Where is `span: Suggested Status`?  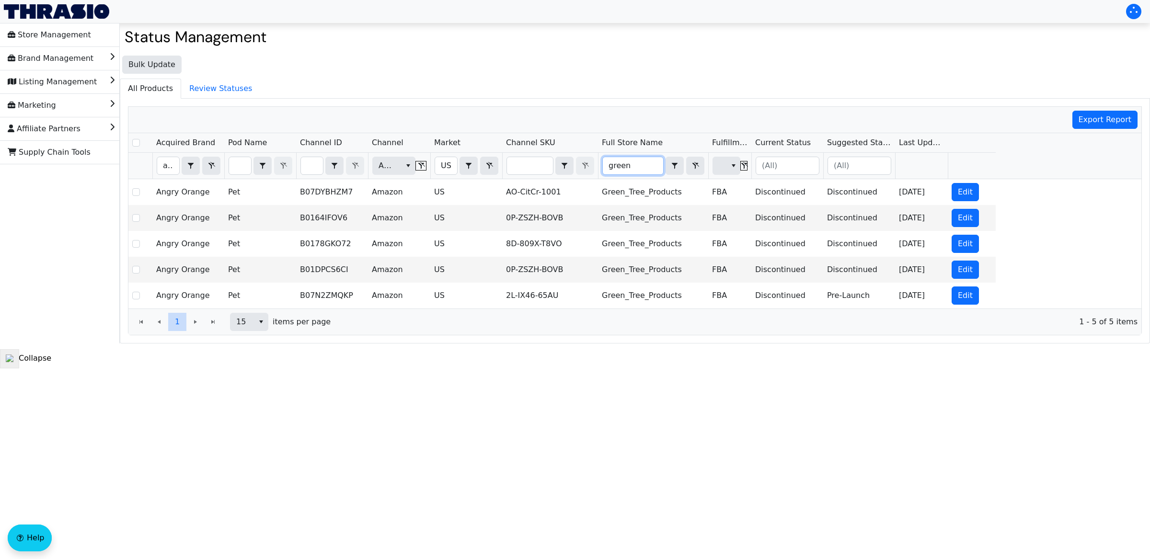 span: Suggested Status is located at coordinates (859, 143).